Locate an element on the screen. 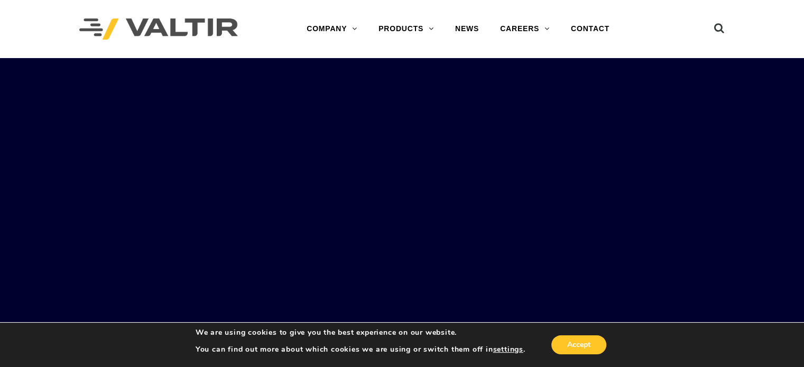 The image size is (804, 367). a: NEWS is located at coordinates (467, 29).